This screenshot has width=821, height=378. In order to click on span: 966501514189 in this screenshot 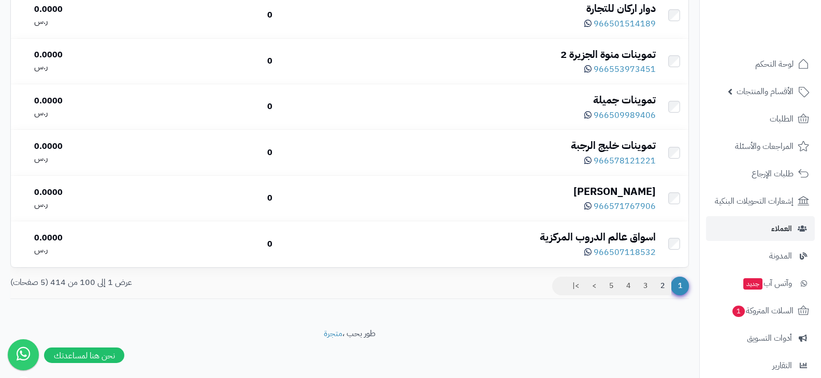, I will do `click(624, 24)`.